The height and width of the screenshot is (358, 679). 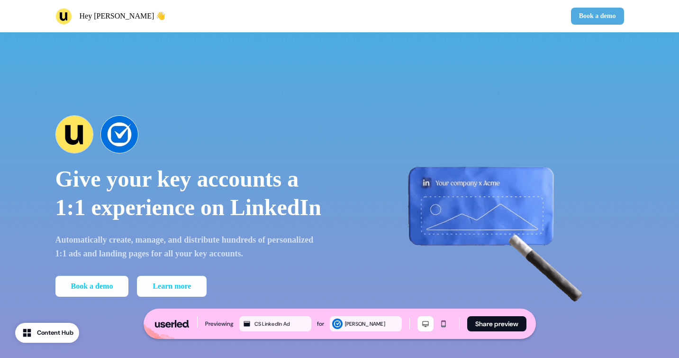 I want to click on p: Give your key accounts a 1:1 experience on LinkedIn, so click(x=191, y=193).